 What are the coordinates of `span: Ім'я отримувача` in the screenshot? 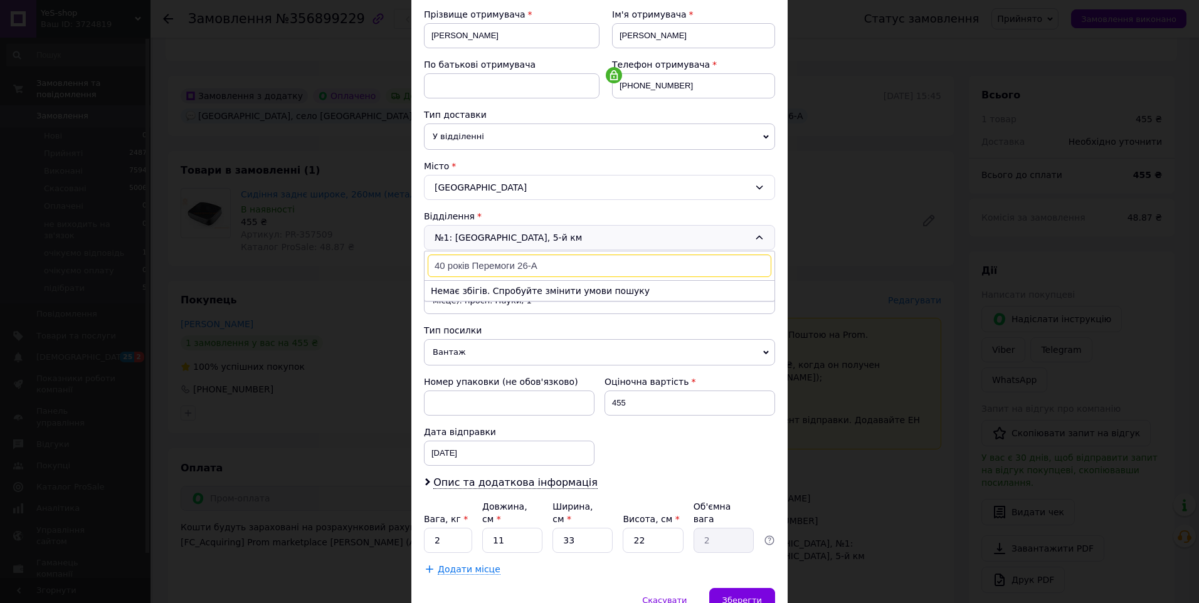 It's located at (649, 14).